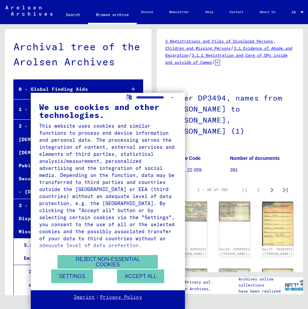 This screenshot has height=309, width=308. What do you see at coordinates (141, 276) in the screenshot?
I see `button: Accept all` at bounding box center [141, 276].